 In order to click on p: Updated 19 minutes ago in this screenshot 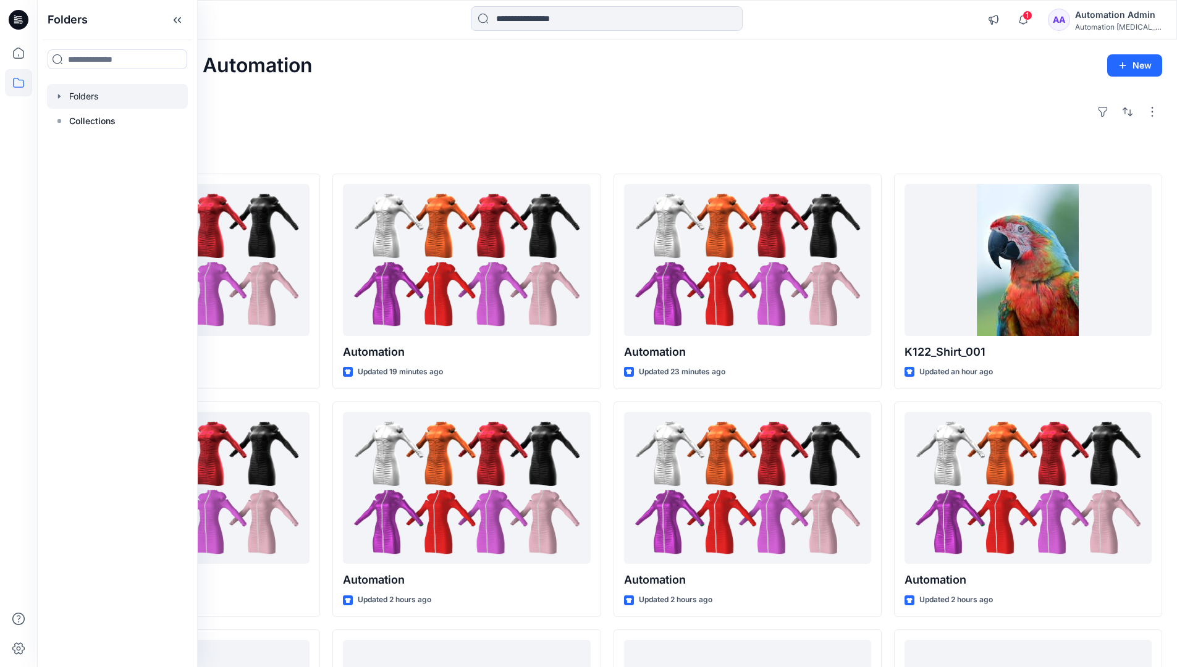, I will do `click(400, 372)`.